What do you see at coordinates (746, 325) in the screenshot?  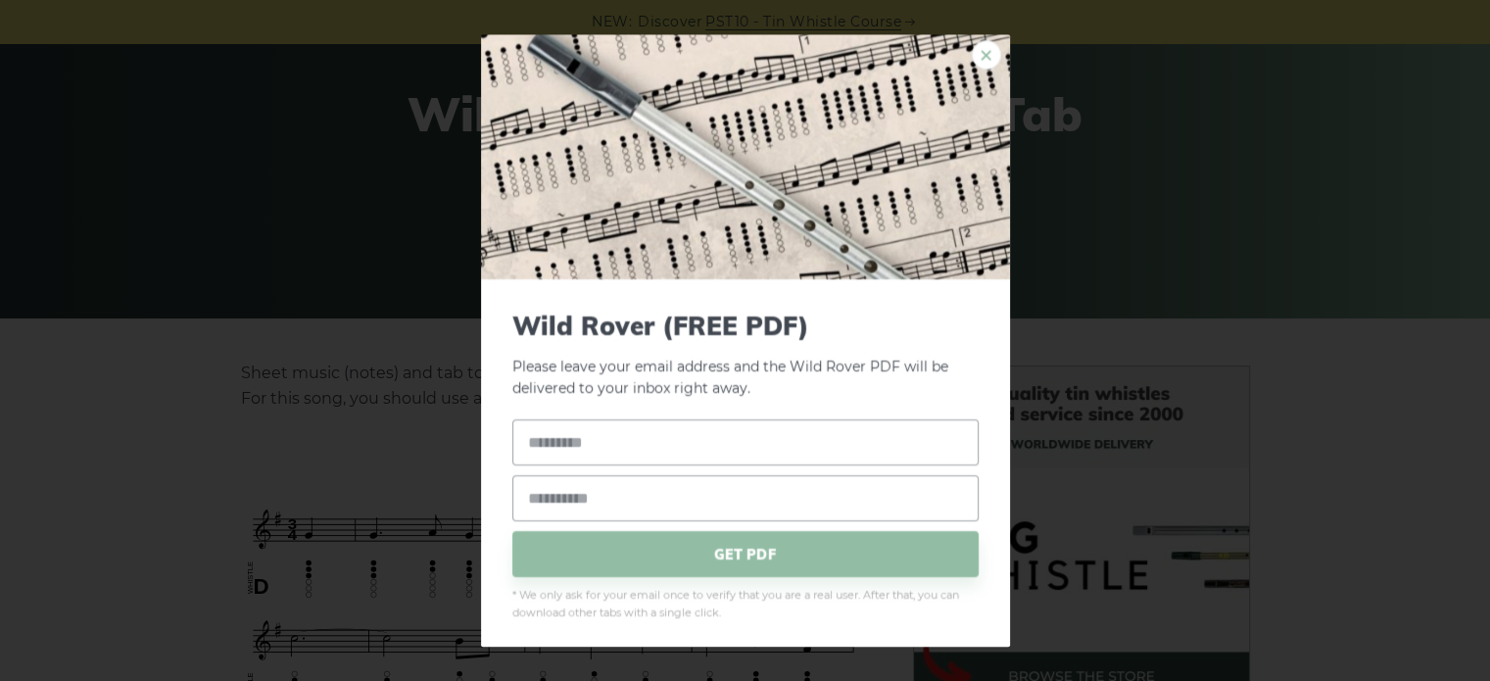 I see `span: Wild Rover (FREE PDF)` at bounding box center [746, 325].